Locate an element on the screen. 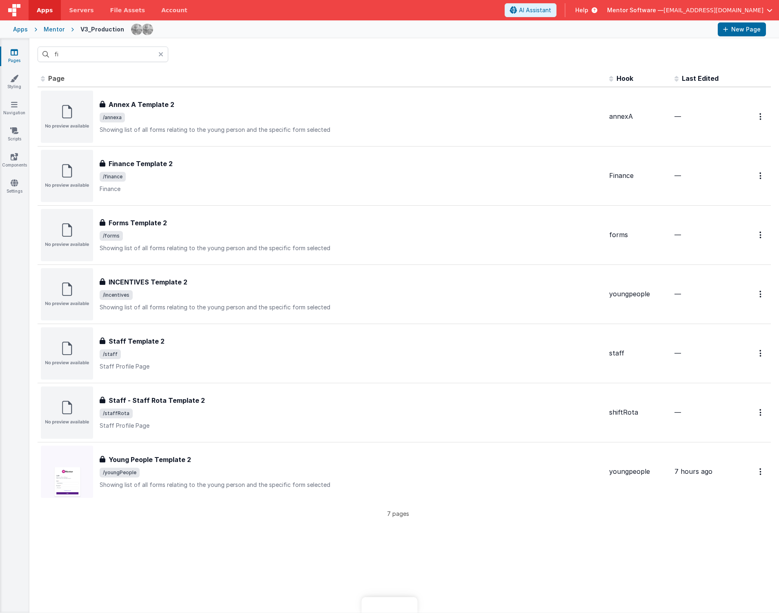 Image resolution: width=779 pixels, height=613 pixels. h3: Finance Template 2 is located at coordinates (140, 164).